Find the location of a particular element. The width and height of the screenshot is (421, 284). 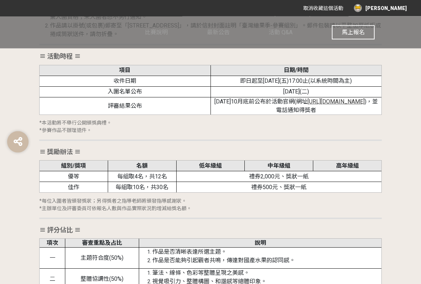

span: 佳作 is located at coordinates (74, 187).